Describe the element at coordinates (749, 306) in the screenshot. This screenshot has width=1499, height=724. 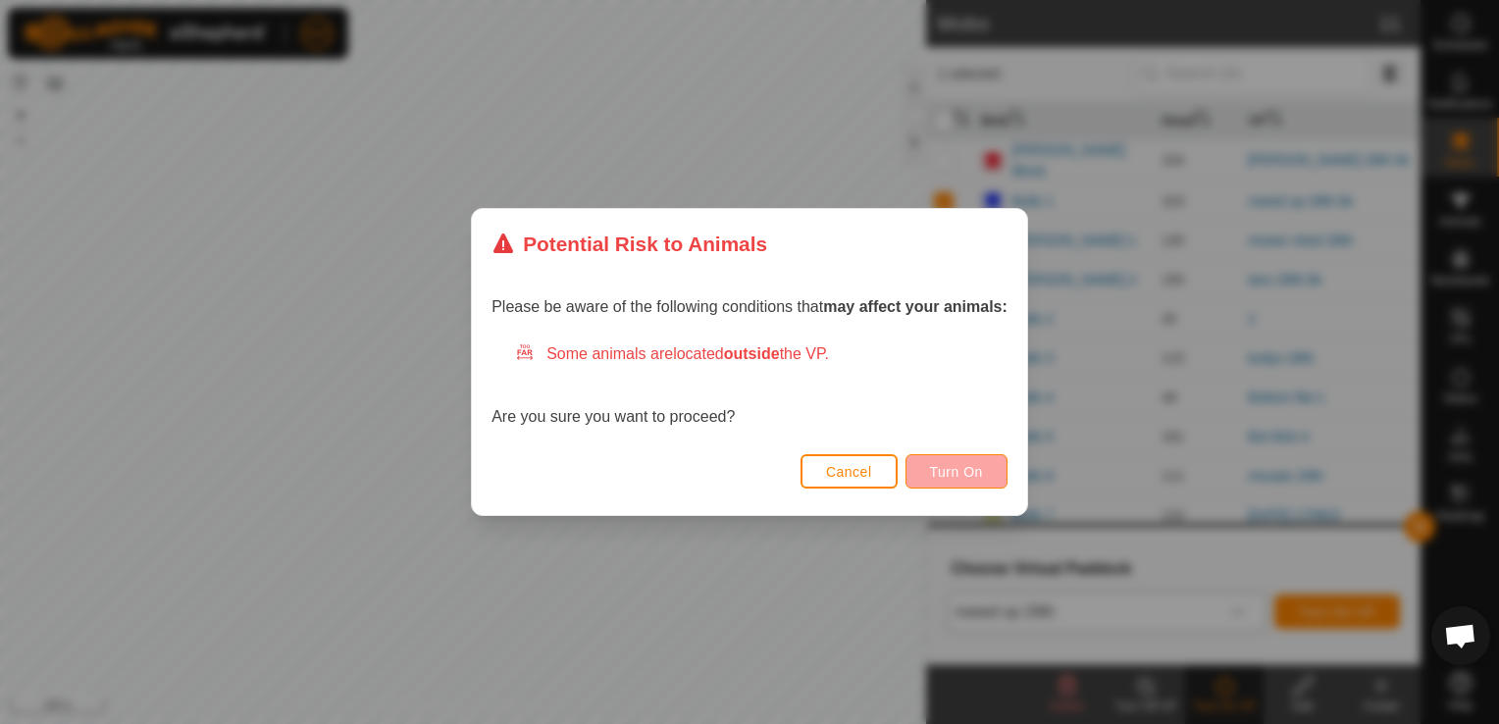
I see `span: Please be aware of the following conditions that` at that location.